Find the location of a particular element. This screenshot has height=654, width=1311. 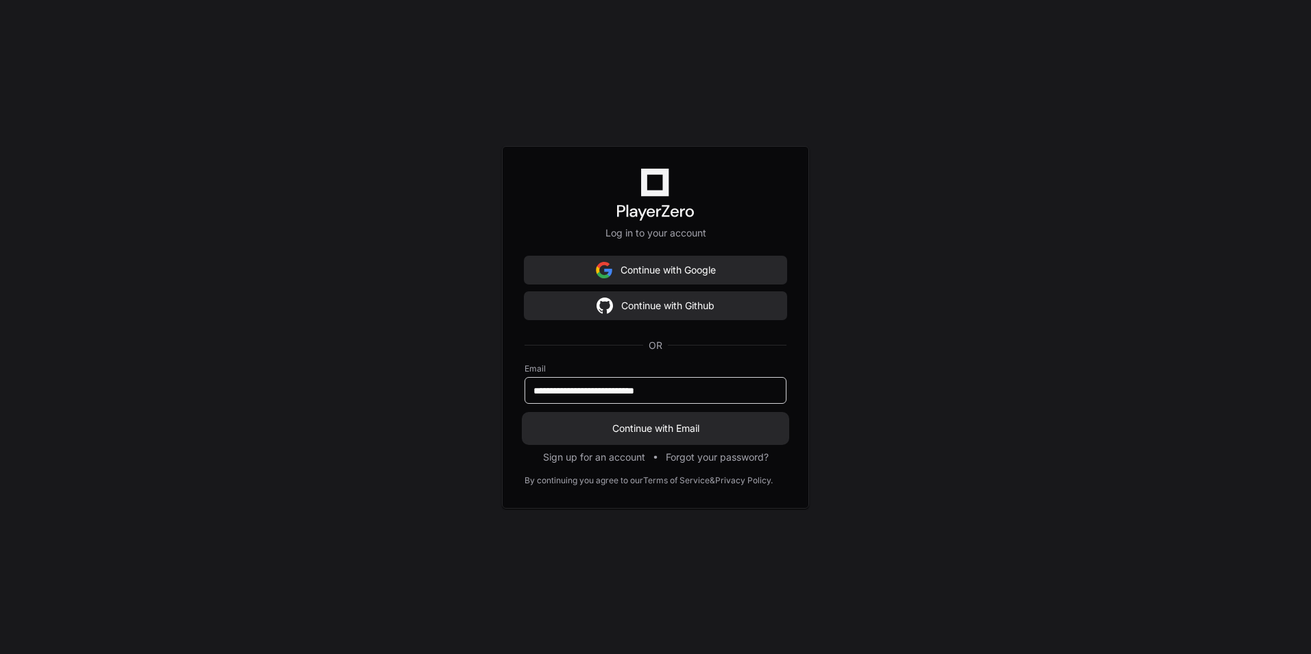

button: Continue with Email is located at coordinates (656, 429).